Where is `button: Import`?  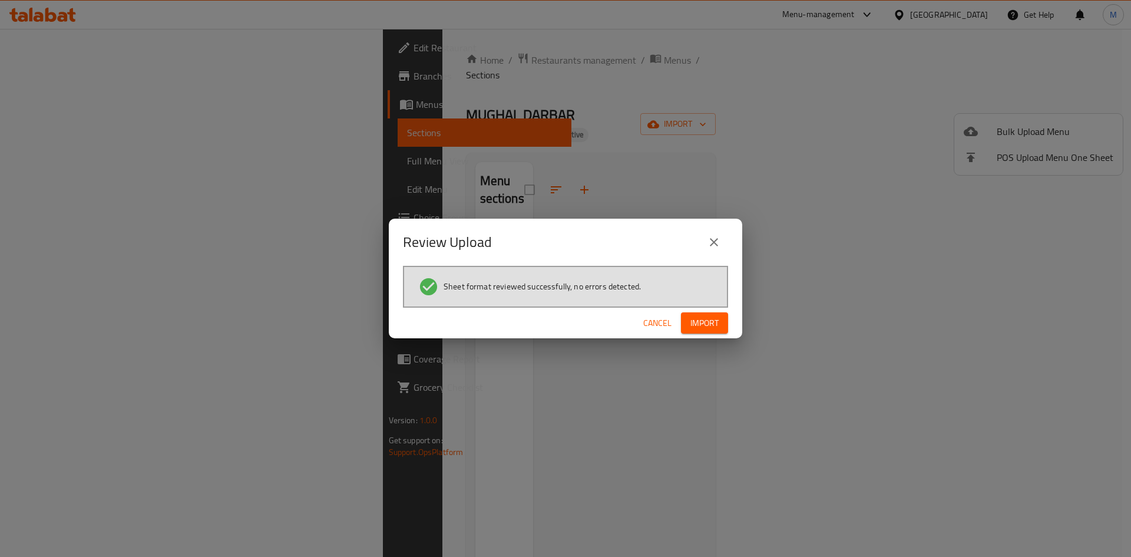 button: Import is located at coordinates (705, 323).